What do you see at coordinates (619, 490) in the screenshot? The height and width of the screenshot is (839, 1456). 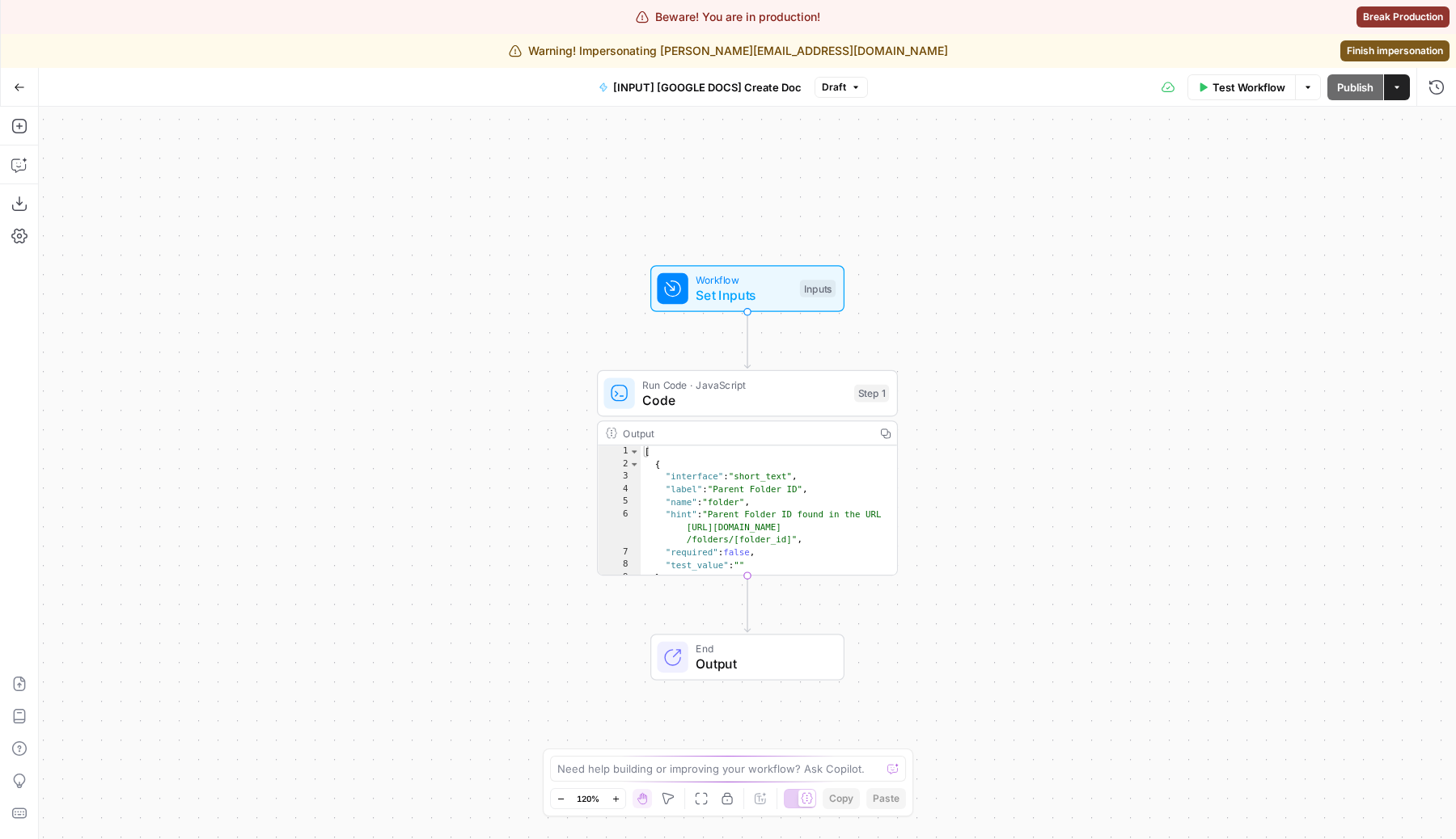 I see `div: 4` at bounding box center [619, 490].